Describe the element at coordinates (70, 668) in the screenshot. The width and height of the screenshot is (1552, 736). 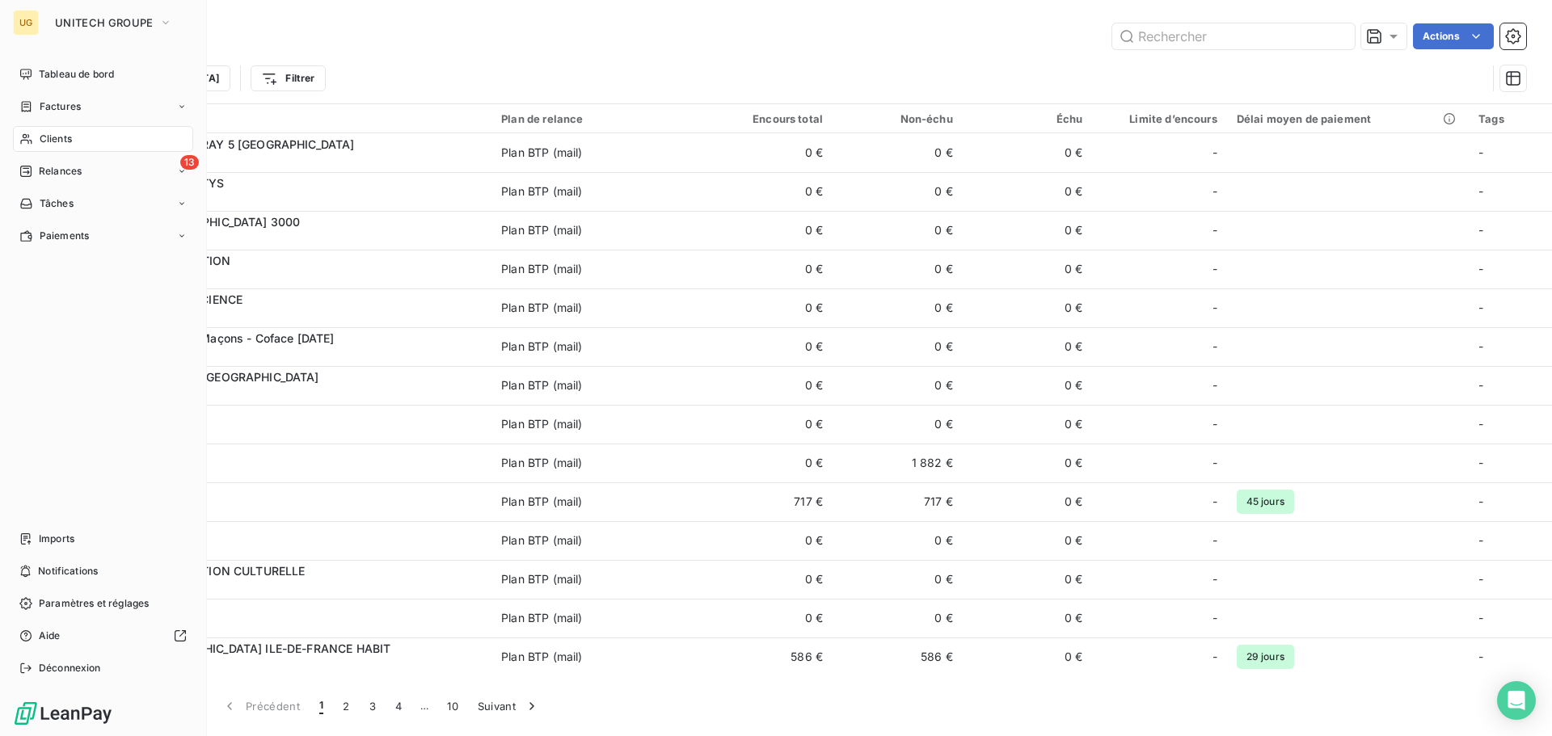
I see `span: Déconnexion` at that location.